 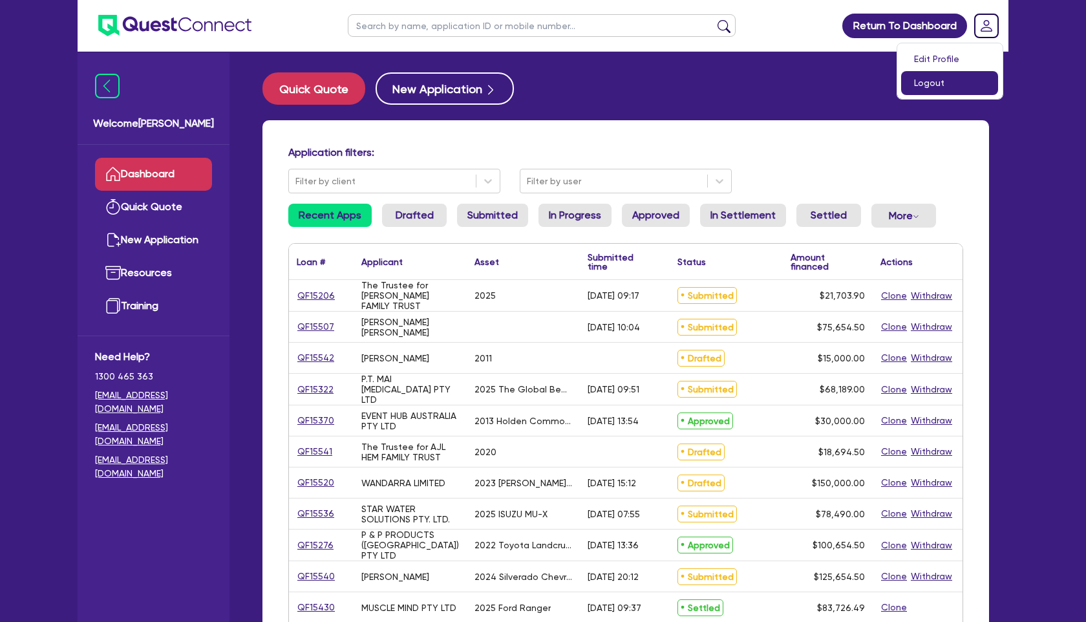 What do you see at coordinates (315, 545) in the screenshot?
I see `a: QF15276` at bounding box center [315, 545].